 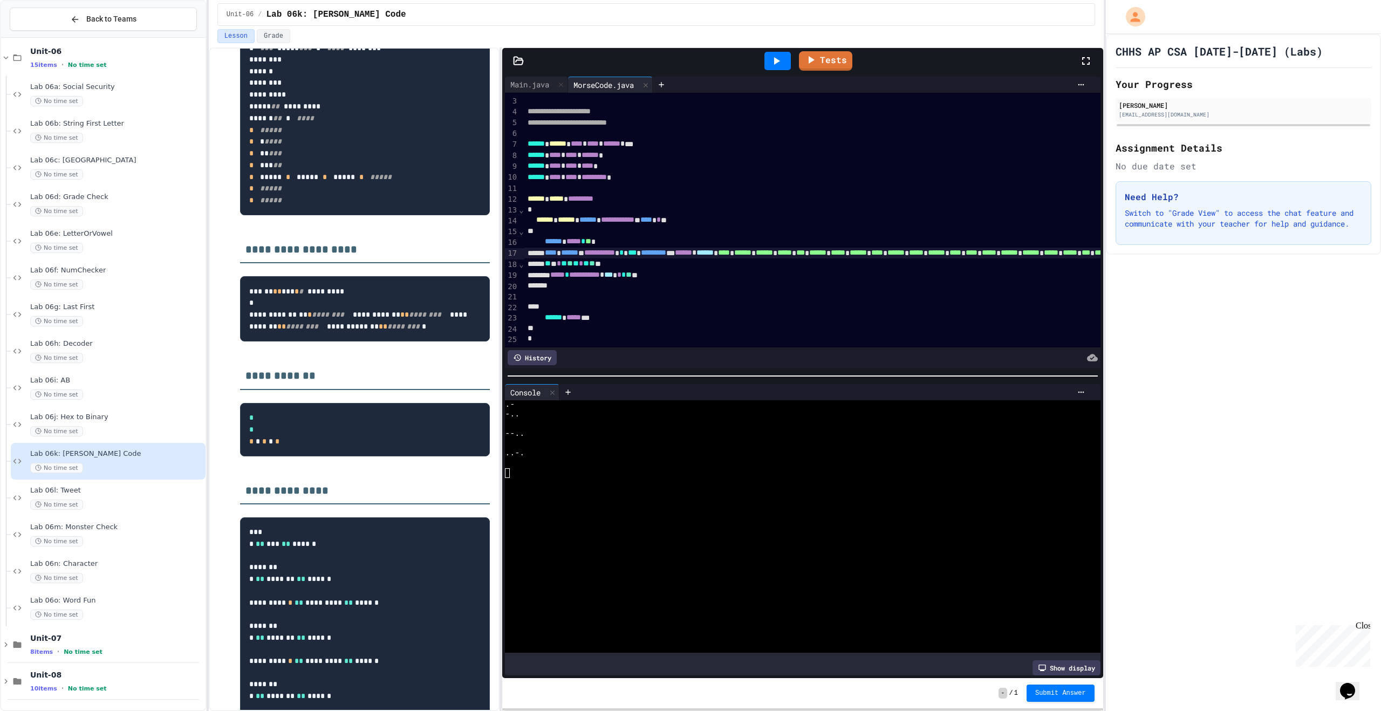 What do you see at coordinates (117, 417) in the screenshot?
I see `span: Lab 06j: Hex to Binary` at bounding box center [117, 417].